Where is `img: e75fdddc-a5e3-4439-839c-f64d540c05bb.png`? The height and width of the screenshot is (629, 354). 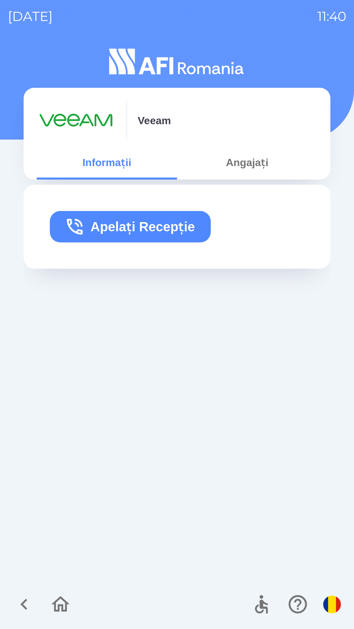
img: e75fdddc-a5e3-4439-839c-f64d540c05bb.png is located at coordinates (76, 121).